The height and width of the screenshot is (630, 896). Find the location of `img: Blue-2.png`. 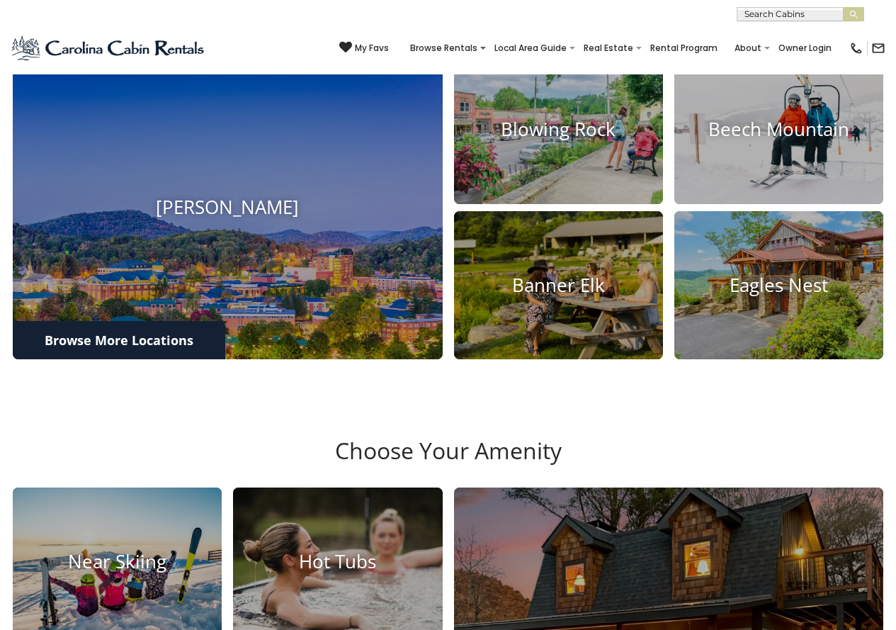

img: Blue-2.png is located at coordinates (108, 48).